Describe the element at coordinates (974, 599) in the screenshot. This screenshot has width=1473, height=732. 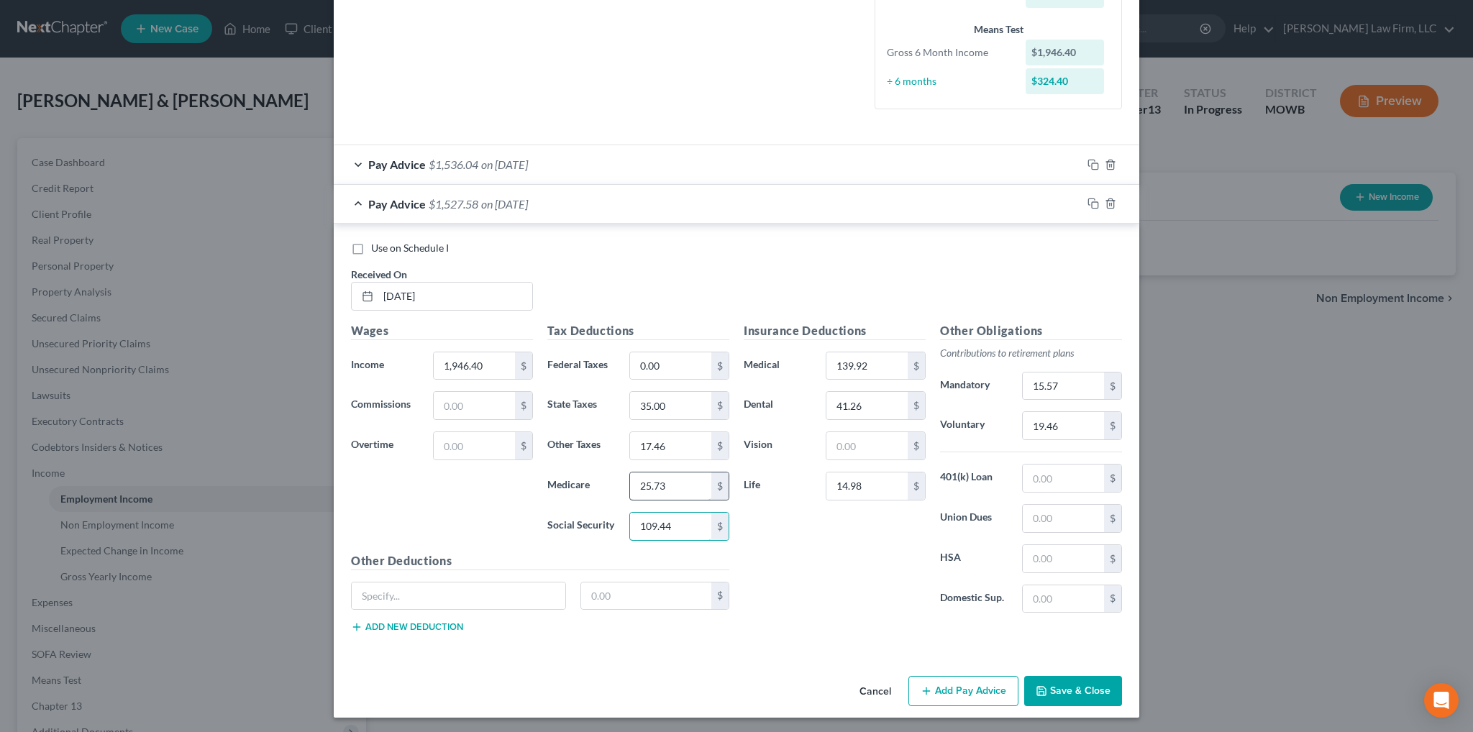
I see `label: Domestic Sup.` at that location.